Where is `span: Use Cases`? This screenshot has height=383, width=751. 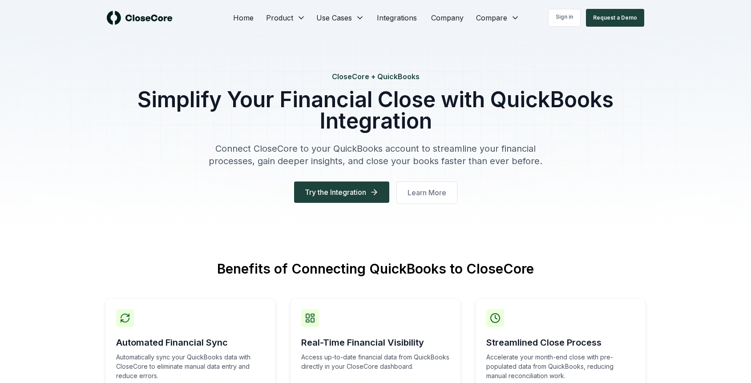 span: Use Cases is located at coordinates (334, 18).